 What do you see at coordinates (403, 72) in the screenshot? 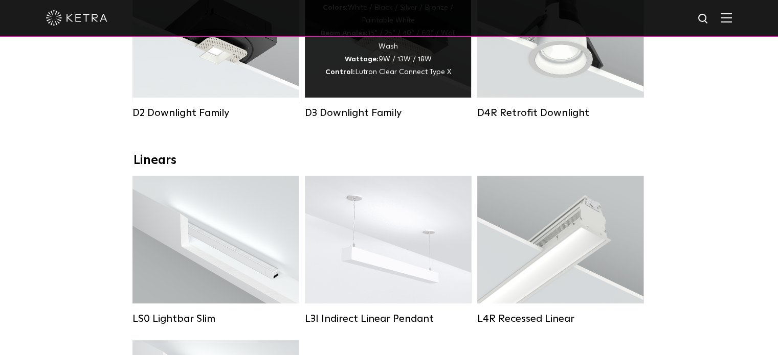
I see `span: Lutron Clear Connect Type X` at bounding box center [403, 72].